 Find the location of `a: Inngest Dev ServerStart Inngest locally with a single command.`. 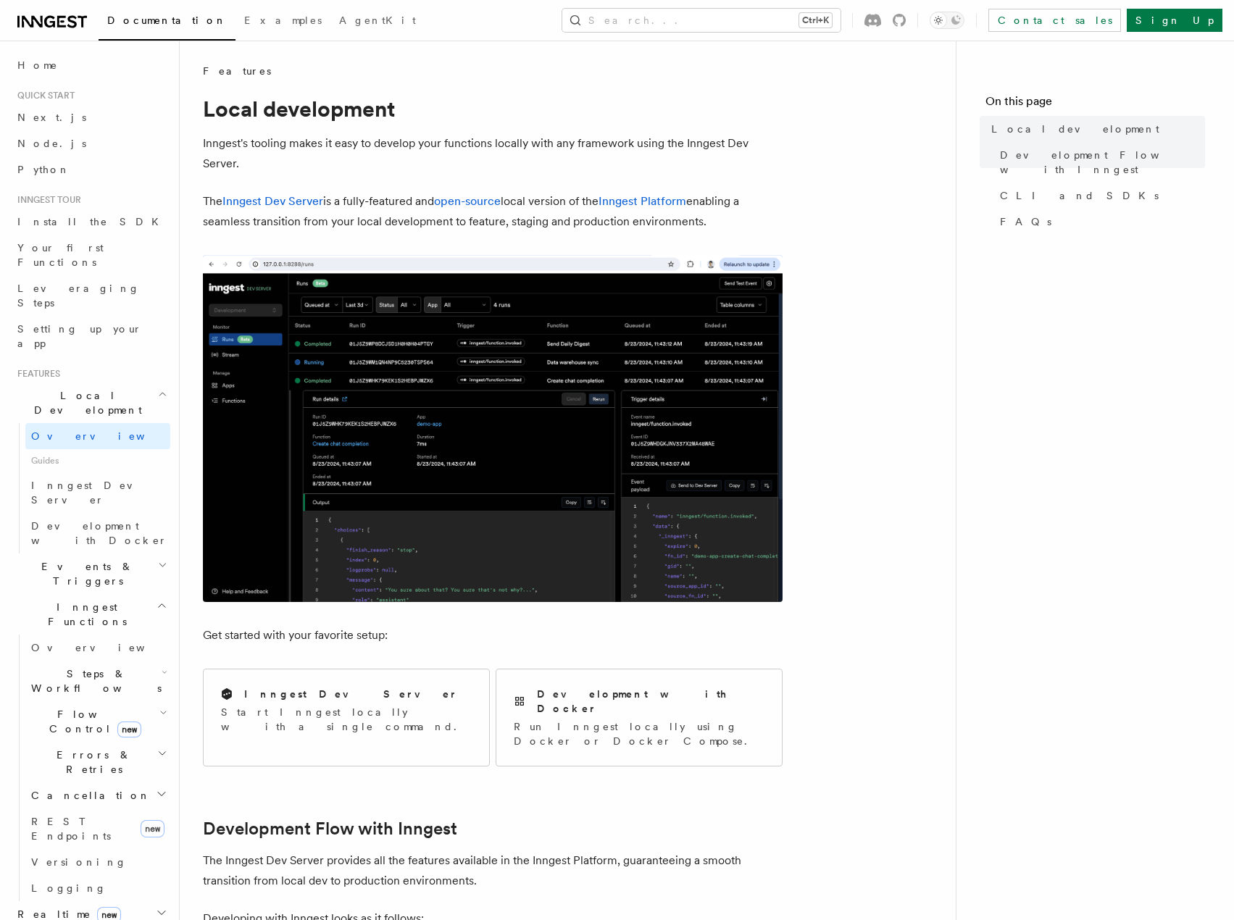

a: Inngest Dev ServerStart Inngest locally with a single command. is located at coordinates (346, 717).